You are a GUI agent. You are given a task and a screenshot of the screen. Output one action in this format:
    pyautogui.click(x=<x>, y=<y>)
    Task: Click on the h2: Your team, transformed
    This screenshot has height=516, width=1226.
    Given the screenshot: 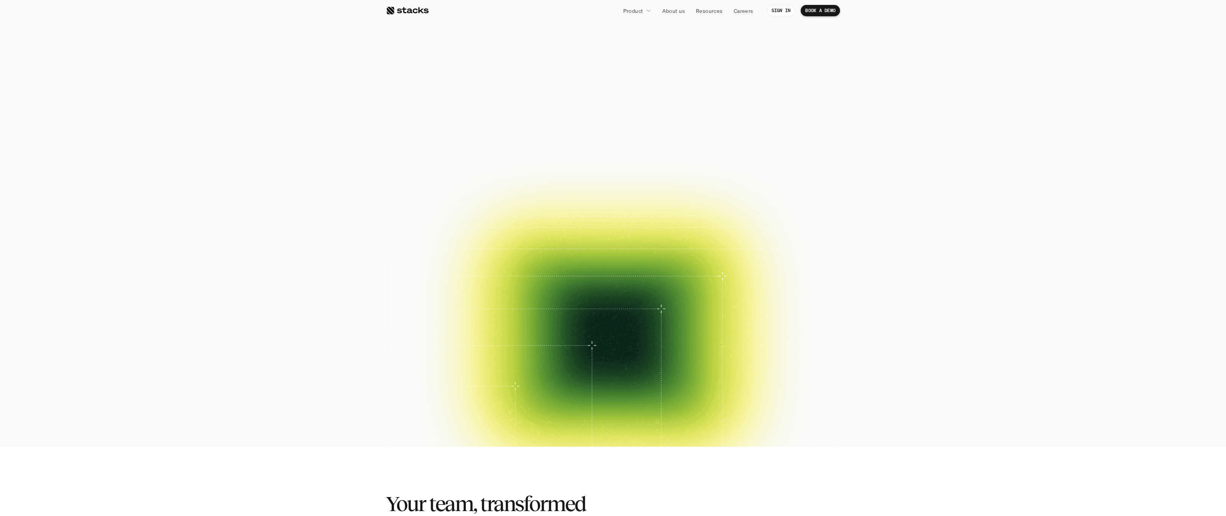 What is the action you would take?
    pyautogui.click(x=575, y=504)
    